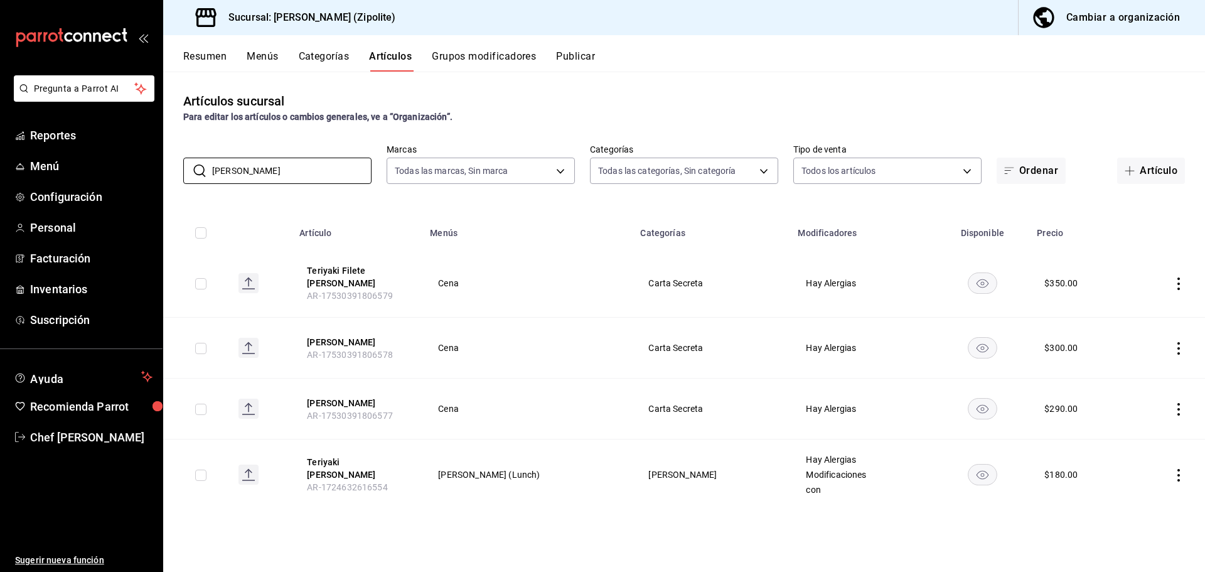 This screenshot has width=1205, height=572. Describe the element at coordinates (667, 171) in the screenshot. I see `span: Todas las categorías, Sin categoría` at that location.